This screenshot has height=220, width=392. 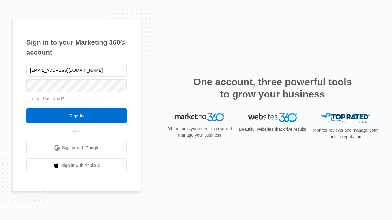 What do you see at coordinates (273, 118) in the screenshot?
I see `img: Websites 360` at bounding box center [273, 118].